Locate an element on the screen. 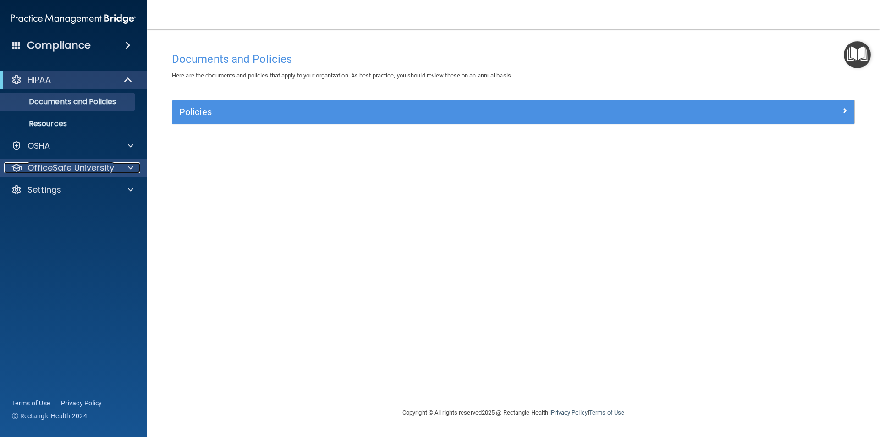  p: Documents and Policies is located at coordinates (68, 102).